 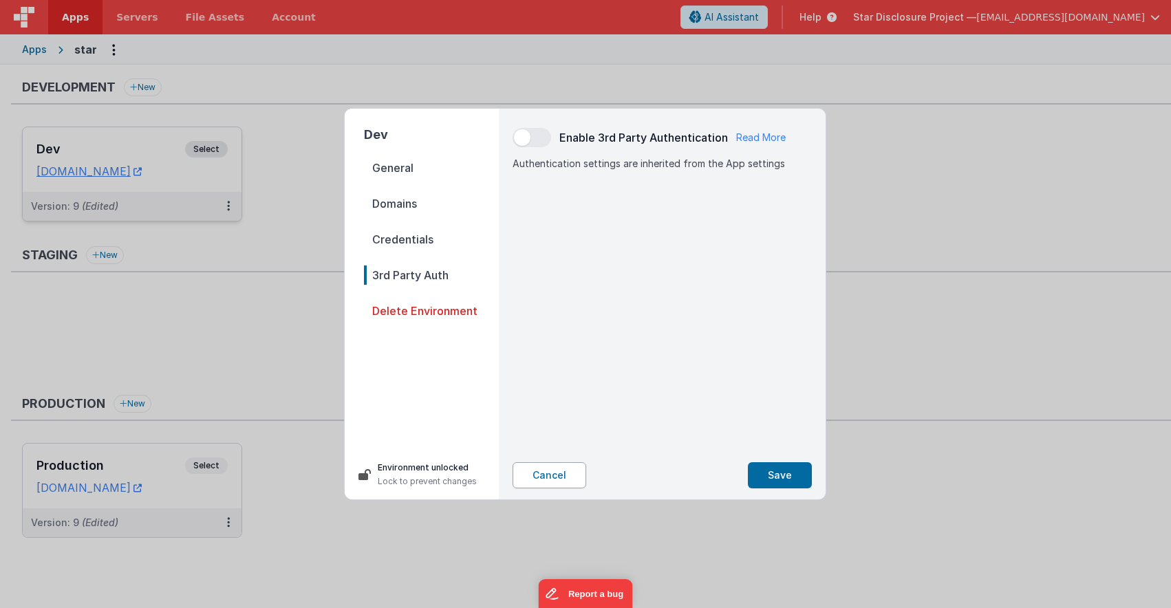 I want to click on span: Enable 3rd Party Authentication, so click(x=643, y=138).